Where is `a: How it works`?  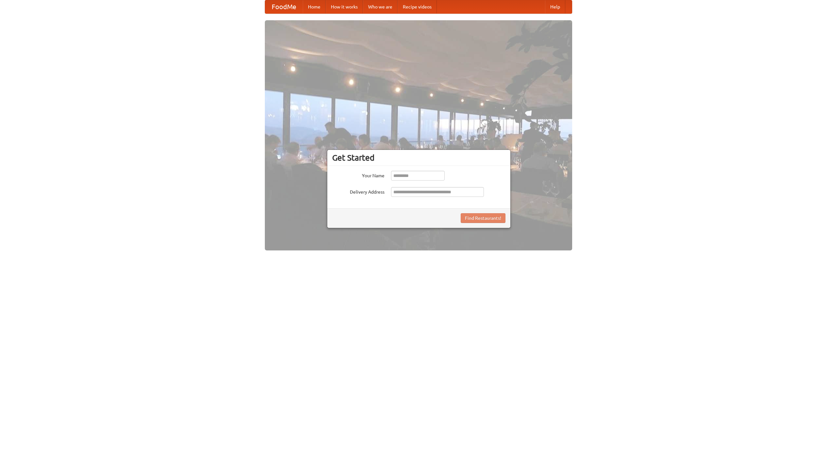
a: How it works is located at coordinates (344, 7).